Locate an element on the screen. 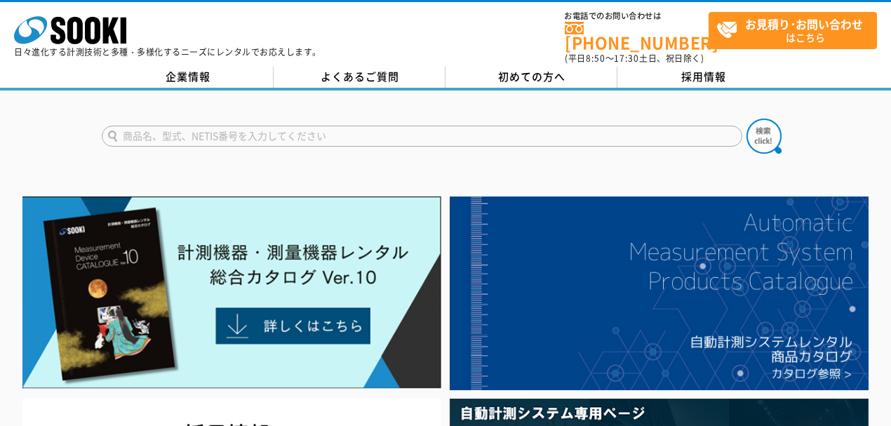  strong: お見積り･お問い合わせ is located at coordinates (804, 24).